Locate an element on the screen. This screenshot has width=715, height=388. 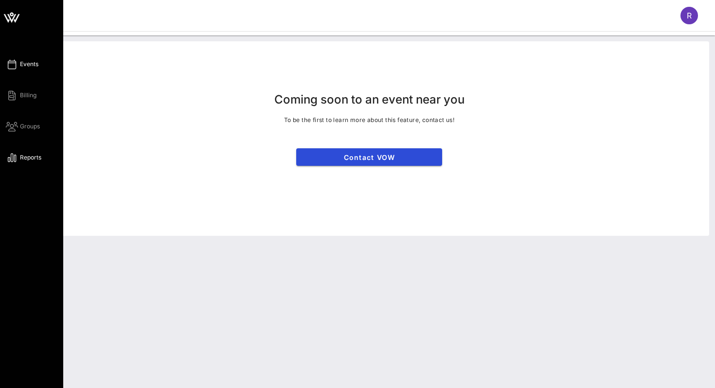
a: Billing is located at coordinates (21, 95).